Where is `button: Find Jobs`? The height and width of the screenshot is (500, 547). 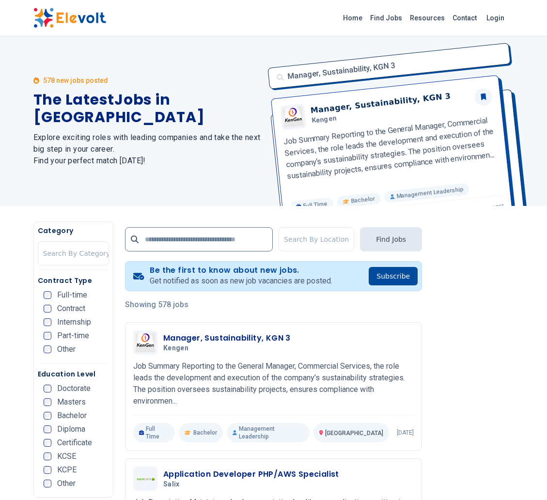 button: Find Jobs is located at coordinates (391, 239).